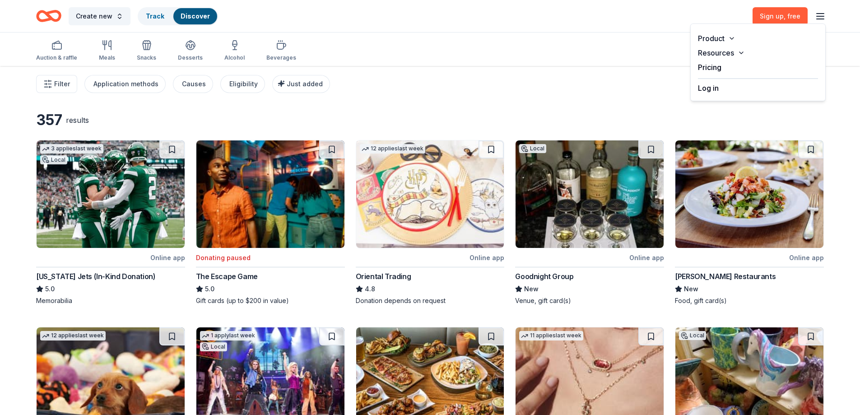  What do you see at coordinates (227, 276) in the screenshot?
I see `div: The Escape Game` at bounding box center [227, 276].